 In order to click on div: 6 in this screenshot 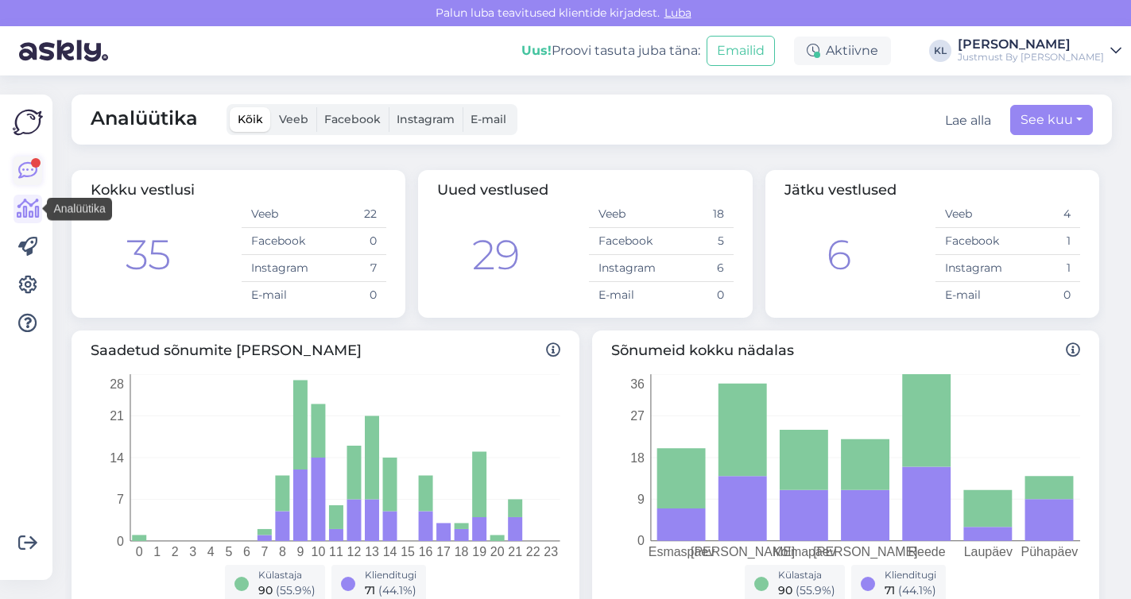, I will do `click(839, 255)`.